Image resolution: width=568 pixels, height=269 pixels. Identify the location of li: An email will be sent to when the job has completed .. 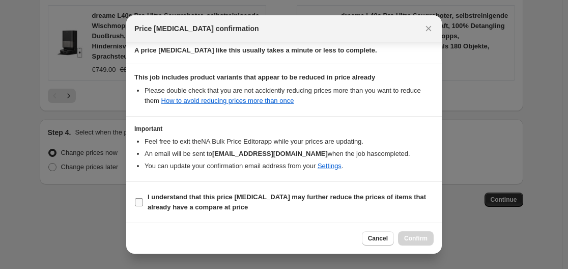
(289, 154).